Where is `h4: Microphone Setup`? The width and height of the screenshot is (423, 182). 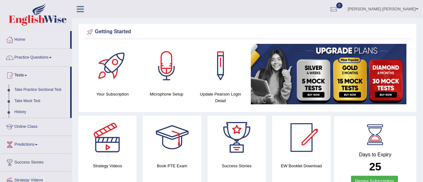 h4: Microphone Setup is located at coordinates (166, 94).